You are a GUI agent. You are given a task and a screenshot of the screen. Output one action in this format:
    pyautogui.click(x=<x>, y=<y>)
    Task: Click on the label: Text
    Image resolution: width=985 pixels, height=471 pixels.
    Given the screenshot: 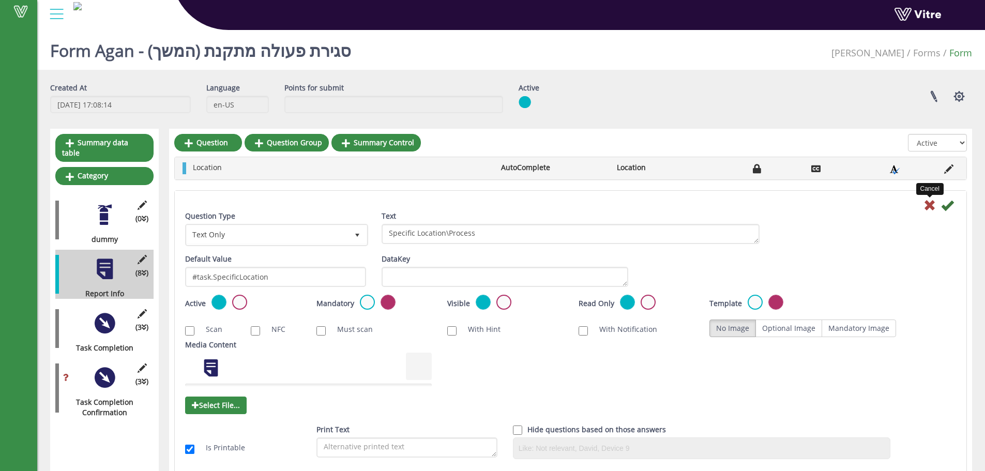 What is the action you would take?
    pyautogui.click(x=389, y=216)
    